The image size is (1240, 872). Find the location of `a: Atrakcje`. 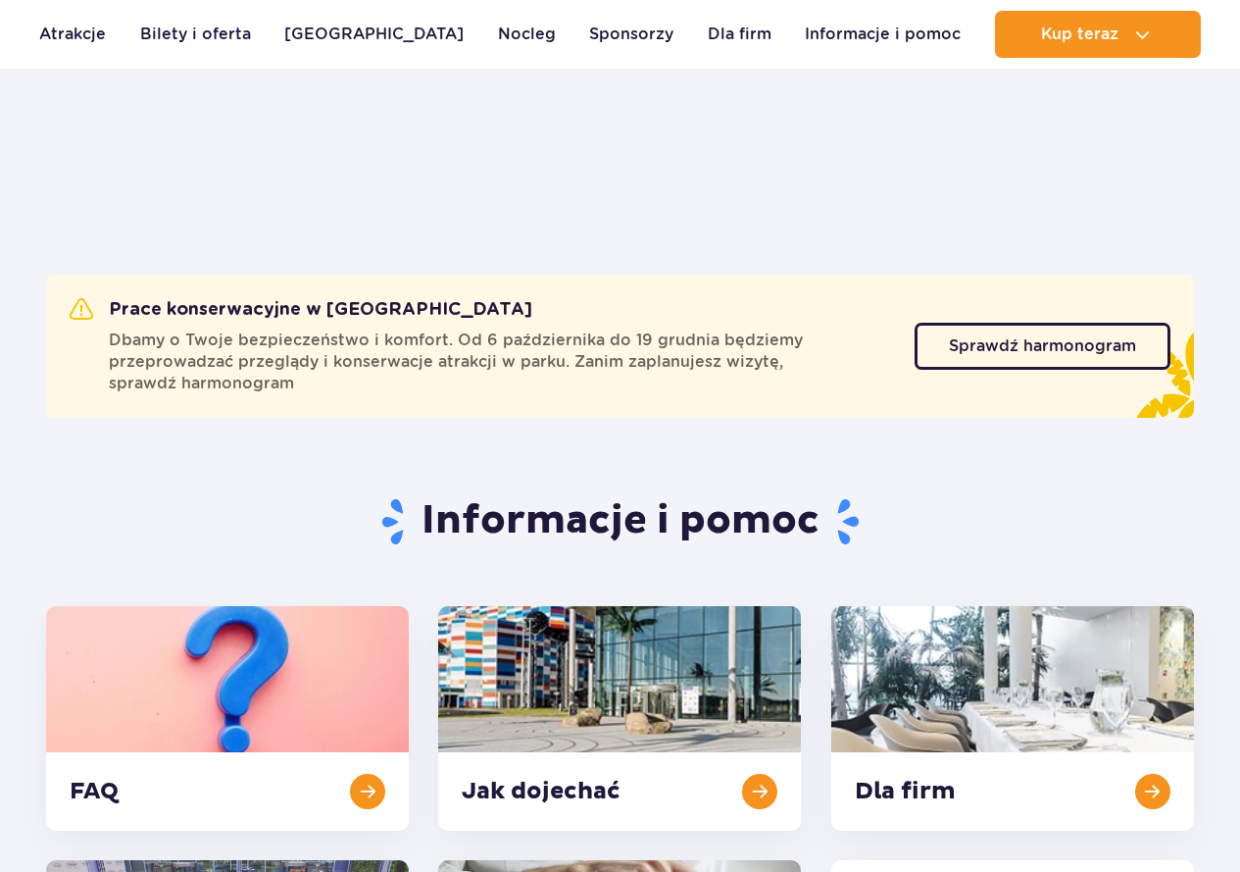

a: Atrakcje is located at coordinates (73, 34).